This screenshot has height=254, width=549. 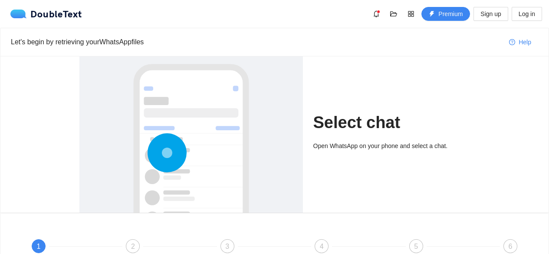 What do you see at coordinates (39, 246) in the screenshot?
I see `span: 1` at bounding box center [39, 246].